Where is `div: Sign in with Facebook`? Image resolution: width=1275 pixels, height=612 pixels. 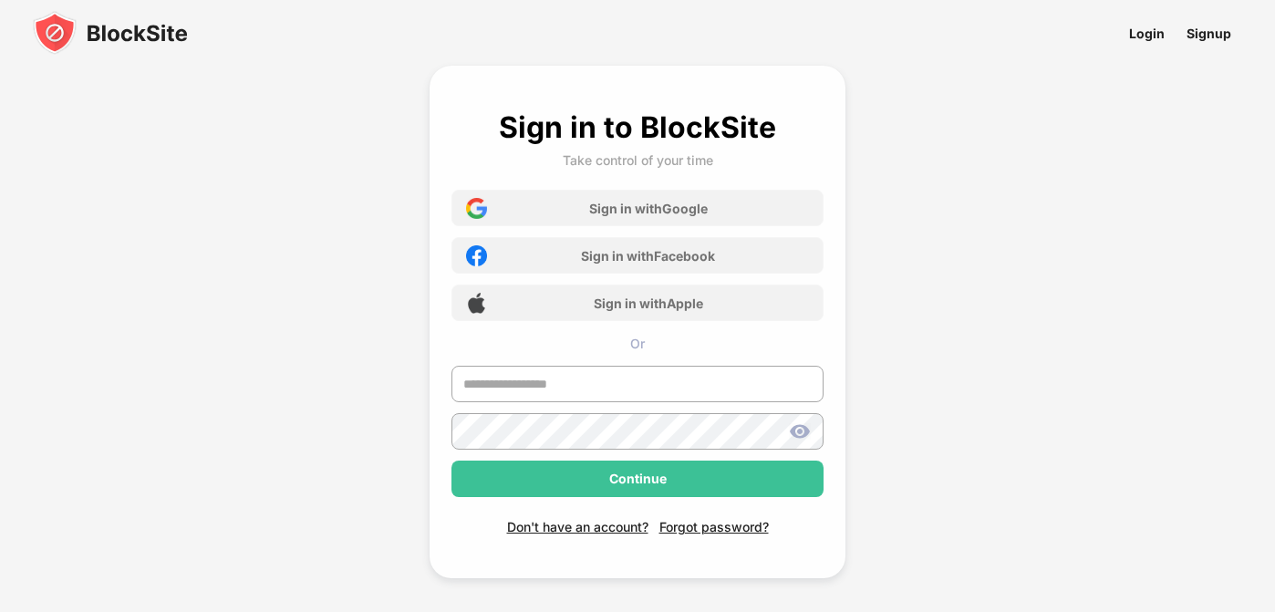 div: Sign in with Facebook is located at coordinates (647, 255).